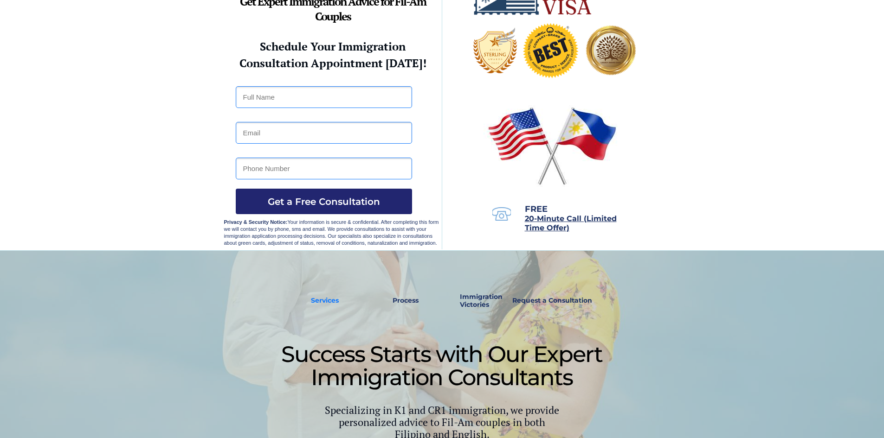 The image size is (884, 438). What do you see at coordinates (333, 46) in the screenshot?
I see `strong: Schedule Your Immigration` at bounding box center [333, 46].